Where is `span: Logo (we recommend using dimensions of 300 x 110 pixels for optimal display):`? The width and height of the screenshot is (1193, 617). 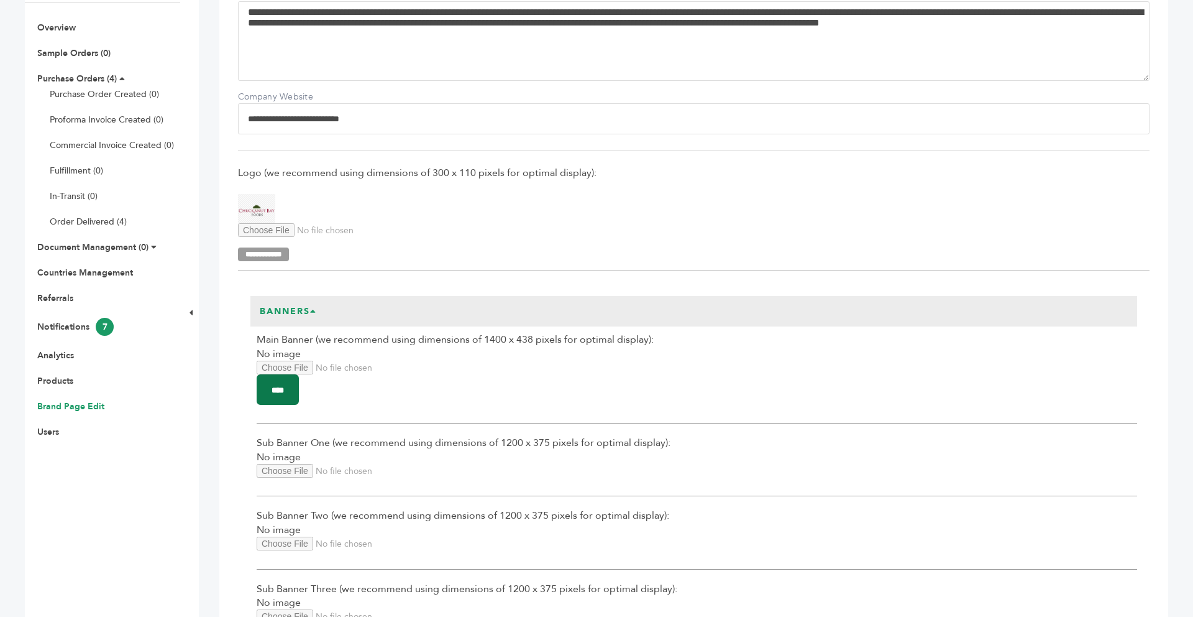 span: Logo (we recommend using dimensions of 300 x 110 pixels for optimal display): is located at coordinates (694, 173).